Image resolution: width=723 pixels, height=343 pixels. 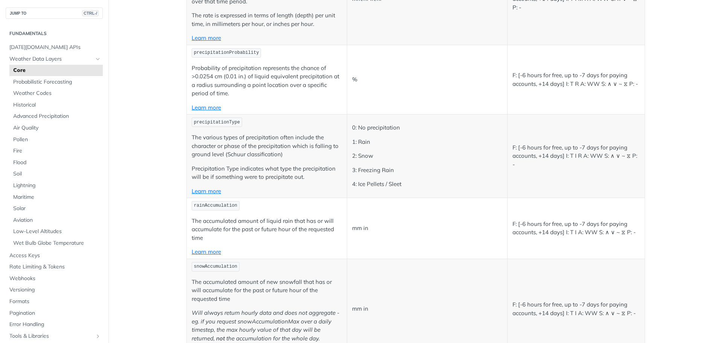 I want to click on p: 0: No precipitation, so click(x=427, y=128).